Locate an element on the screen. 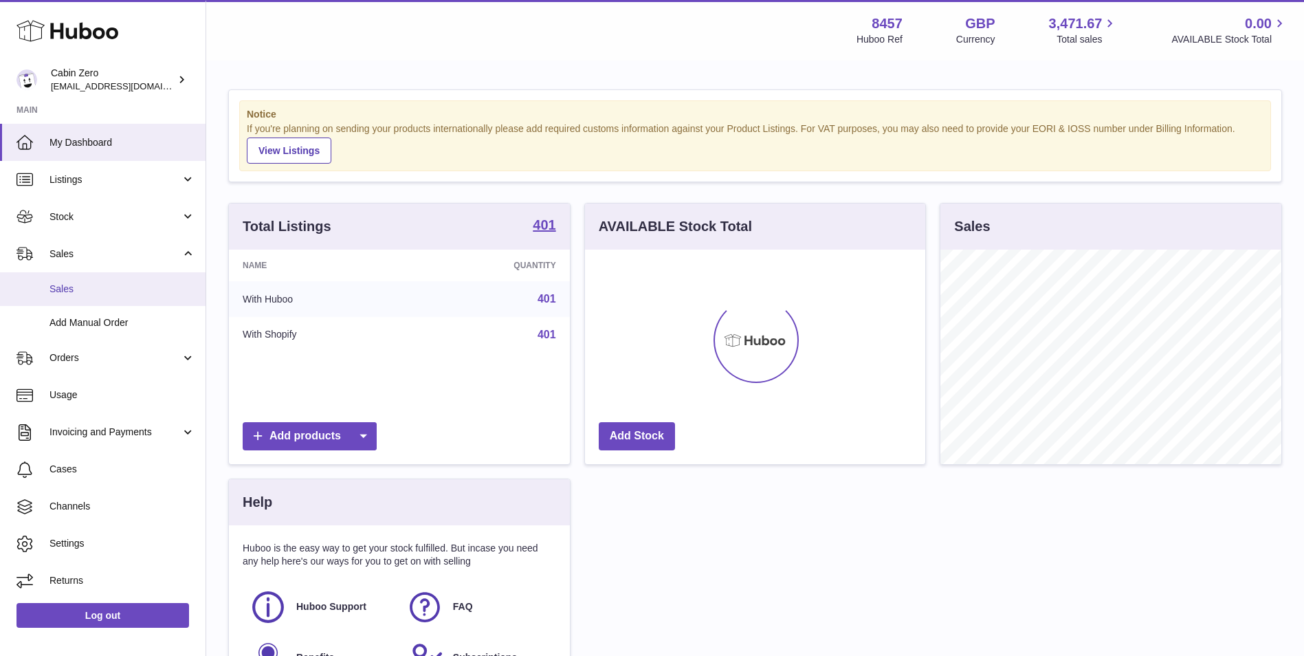 This screenshot has height=656, width=1304. span: AVAILABLE Stock Total is located at coordinates (1229, 39).